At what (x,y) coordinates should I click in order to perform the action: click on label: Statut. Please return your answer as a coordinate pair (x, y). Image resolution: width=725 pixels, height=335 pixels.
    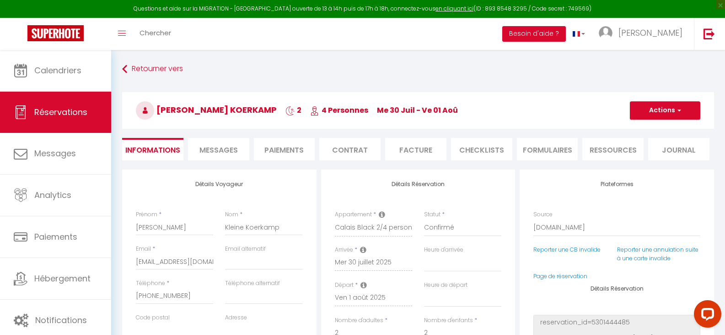
    Looking at the image, I should click on (432, 214).